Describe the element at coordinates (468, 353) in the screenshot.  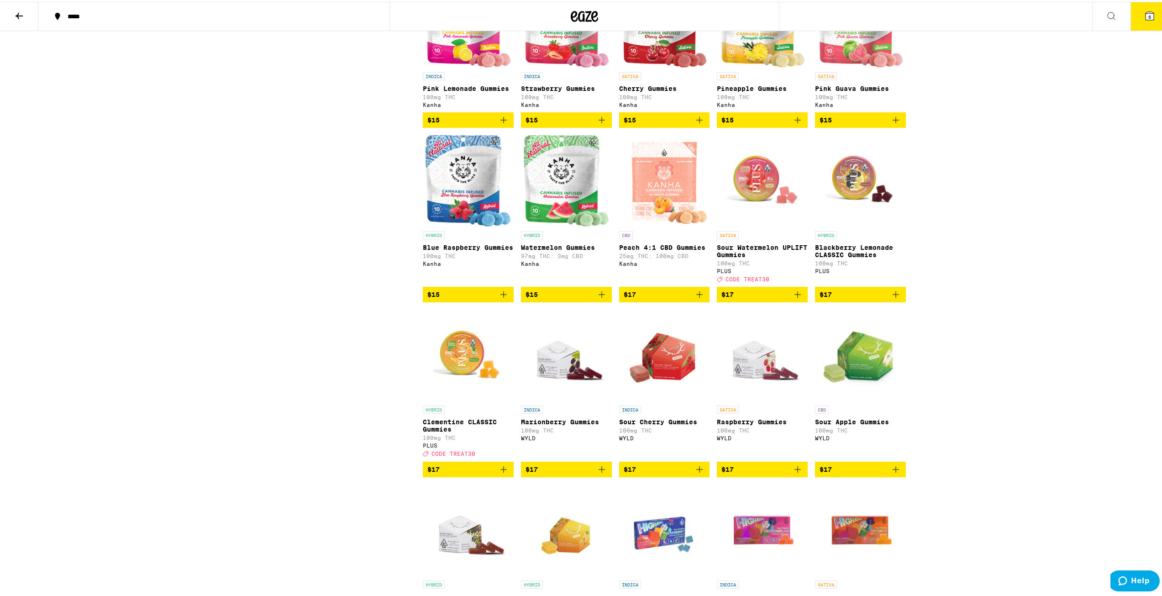
I see `img: PLUS - Clementine CLASSIC Gummies` at that location.